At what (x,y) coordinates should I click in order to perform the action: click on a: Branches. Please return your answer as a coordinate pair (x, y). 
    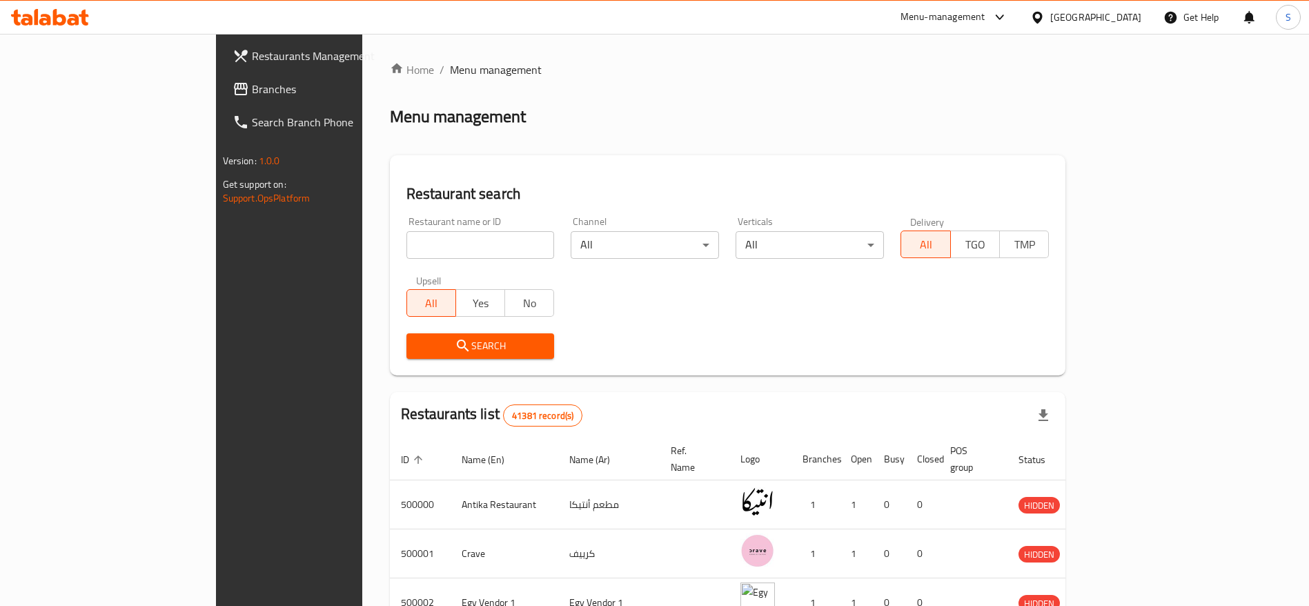
    Looking at the image, I should click on (328, 89).